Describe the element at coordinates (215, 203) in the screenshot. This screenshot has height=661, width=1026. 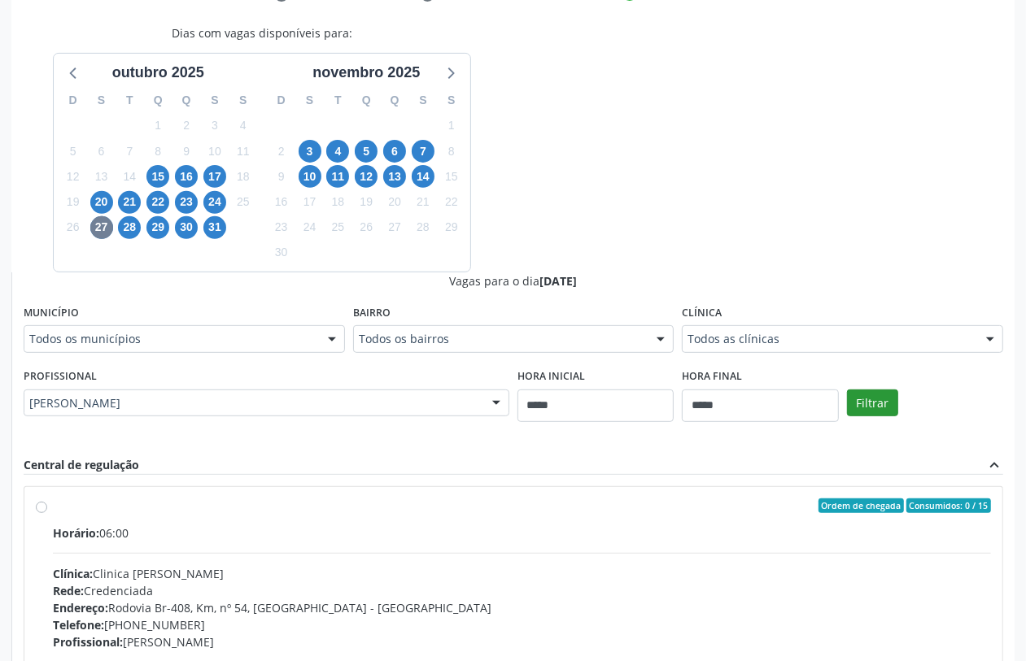
I see `span: sexta-feira, 24 de outubro de 2025` at that location.